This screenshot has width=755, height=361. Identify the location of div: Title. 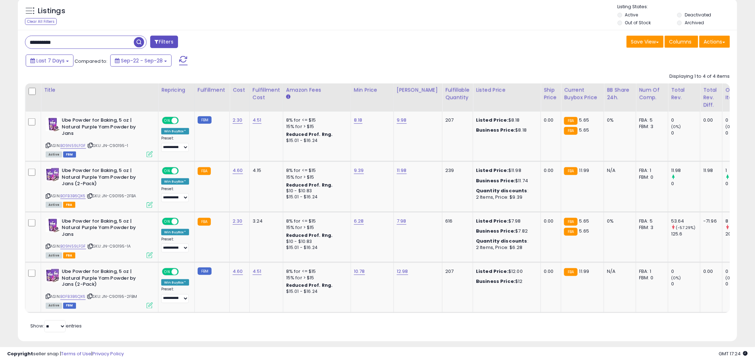
(100, 90).